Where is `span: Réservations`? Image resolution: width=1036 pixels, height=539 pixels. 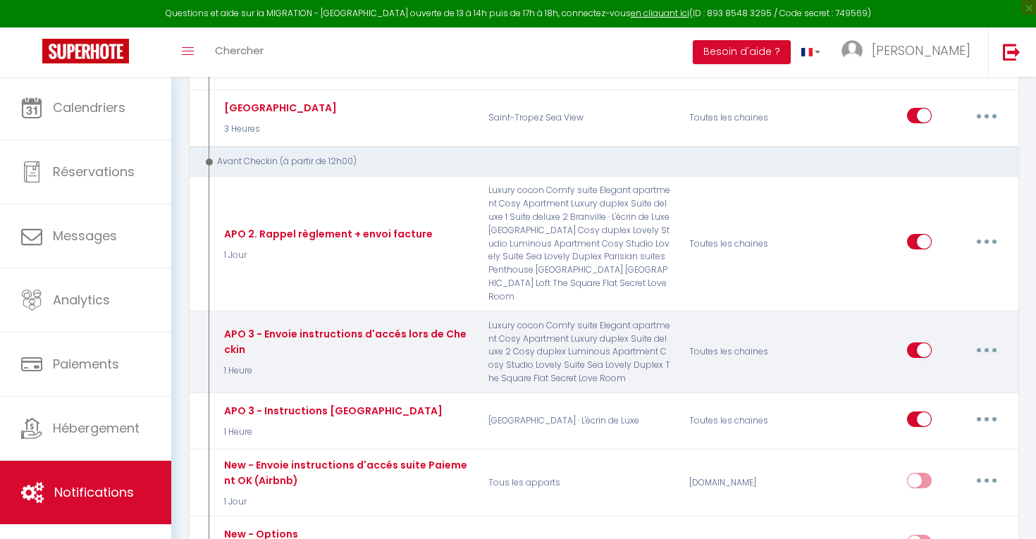 span: Réservations is located at coordinates (94, 171).